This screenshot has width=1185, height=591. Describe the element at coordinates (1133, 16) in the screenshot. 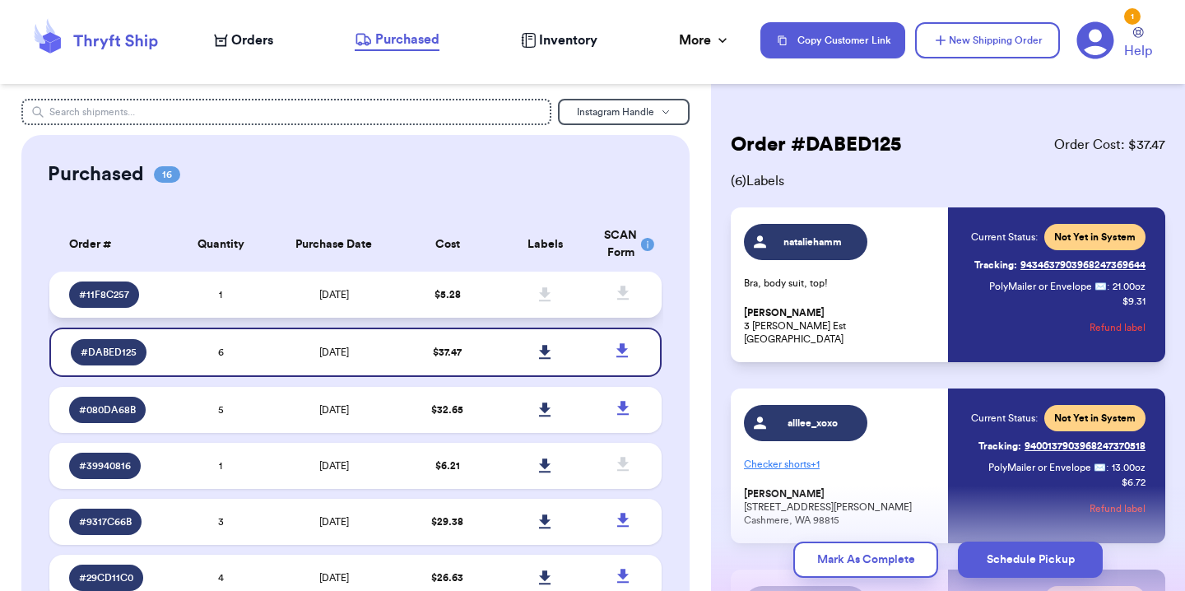

I see `div: 1` at that location.